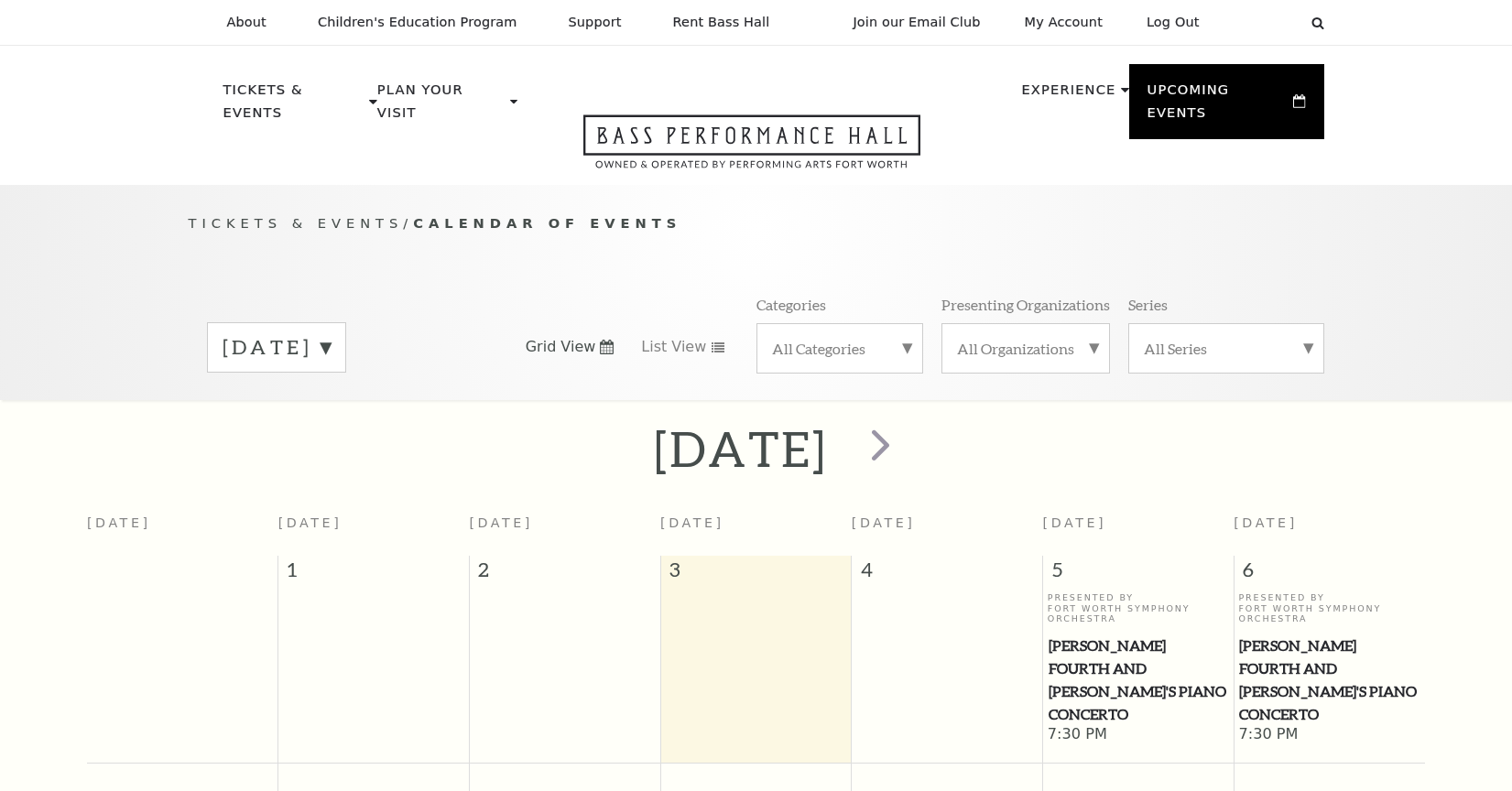 The image size is (1512, 791). I want to click on p: Upcoming Events, so click(1218, 106).